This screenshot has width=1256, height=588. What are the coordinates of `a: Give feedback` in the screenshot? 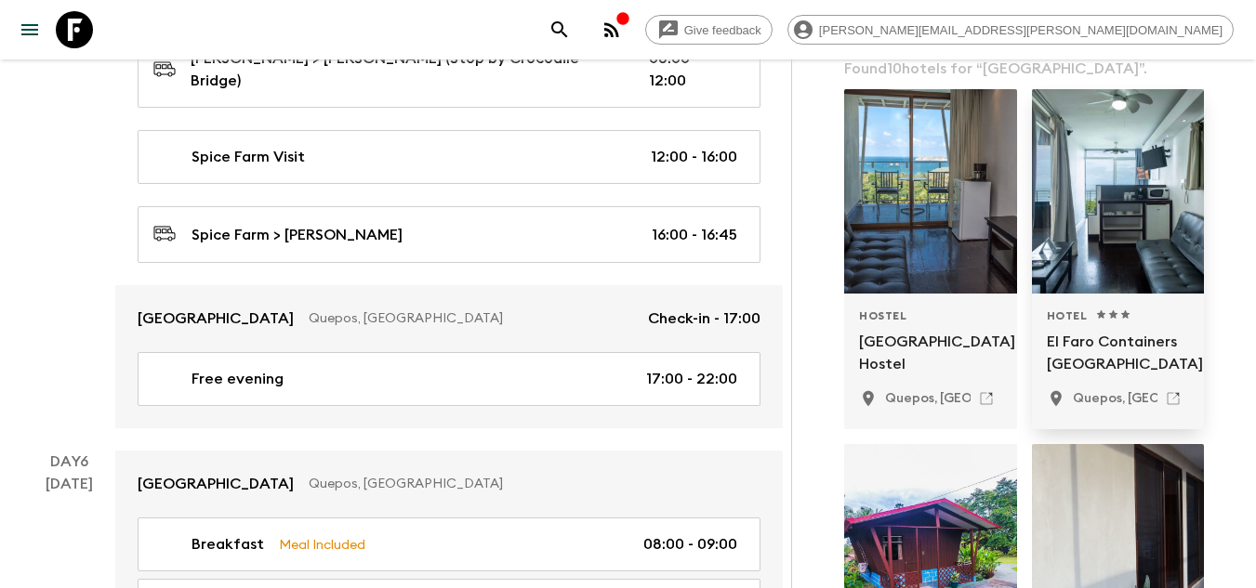 It's located at (708, 30).